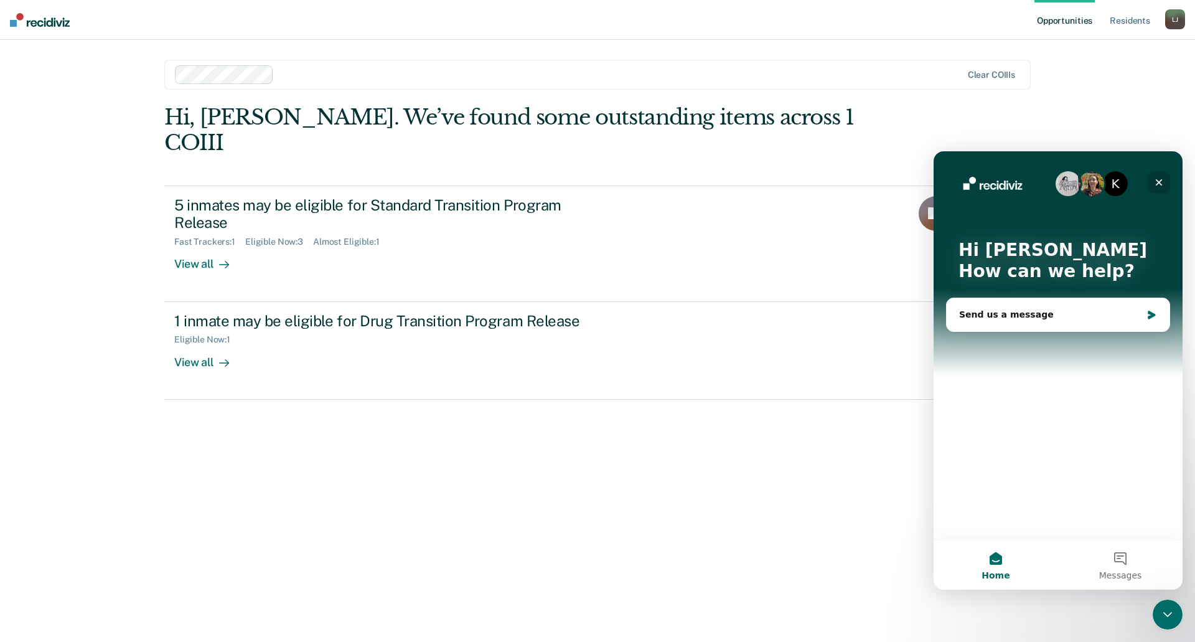 Image resolution: width=1195 pixels, height=642 pixels. What do you see at coordinates (59, 34) in the screenshot?
I see `img: logo` at bounding box center [59, 34].